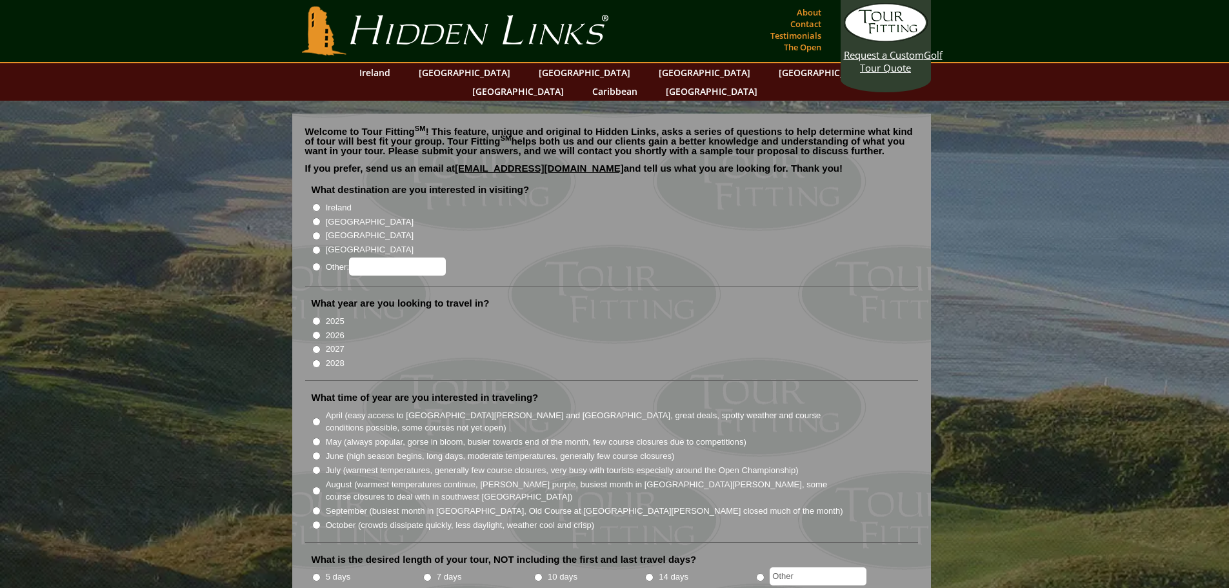 Image resolution: width=1229 pixels, height=588 pixels. What do you see at coordinates (339, 208) in the screenshot?
I see `label: Ireland` at bounding box center [339, 208].